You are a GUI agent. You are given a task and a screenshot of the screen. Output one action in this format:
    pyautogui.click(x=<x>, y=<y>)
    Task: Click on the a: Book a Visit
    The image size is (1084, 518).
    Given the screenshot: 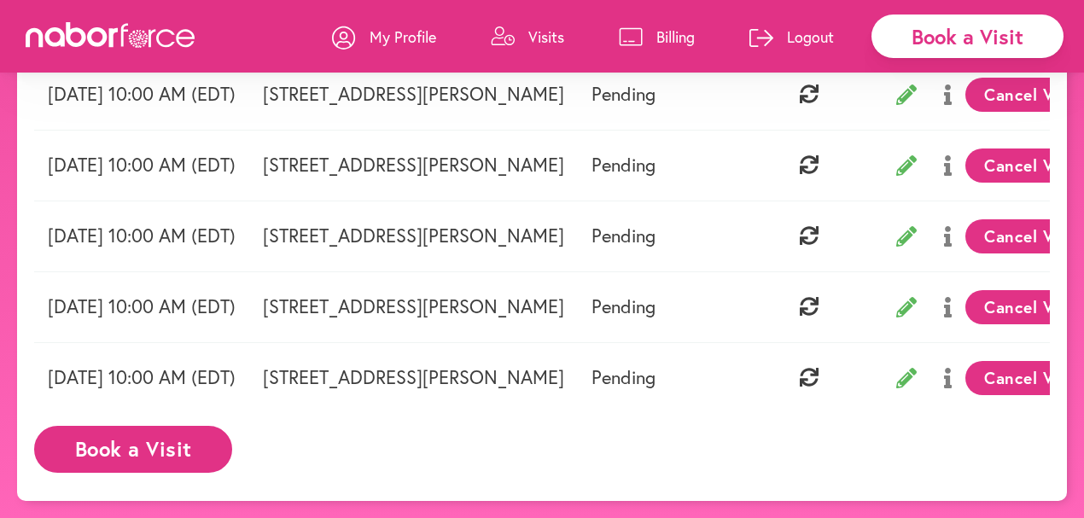 What is the action you would take?
    pyautogui.click(x=133, y=446)
    